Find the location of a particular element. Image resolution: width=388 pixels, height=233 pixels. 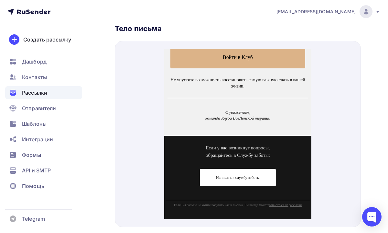

div: Тело письма is located at coordinates (238, 28).